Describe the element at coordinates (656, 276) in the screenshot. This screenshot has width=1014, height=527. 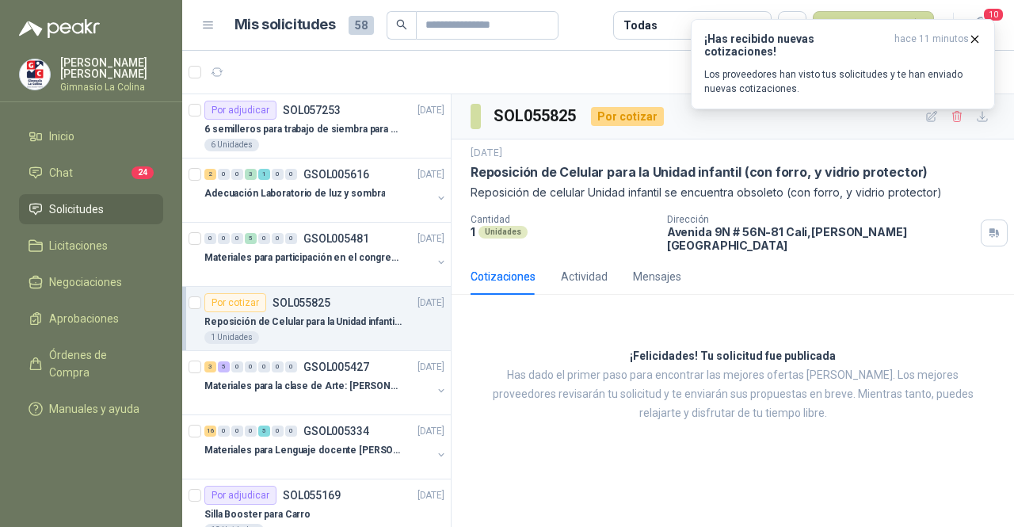
I see `div: Mensajes` at that location.